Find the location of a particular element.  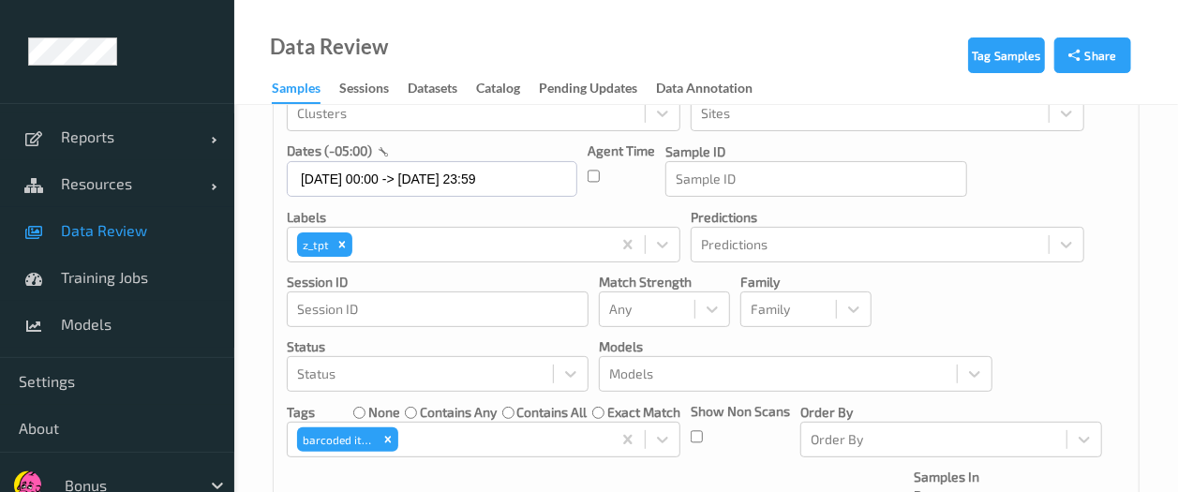

div: Pending Updates is located at coordinates (587, 90).